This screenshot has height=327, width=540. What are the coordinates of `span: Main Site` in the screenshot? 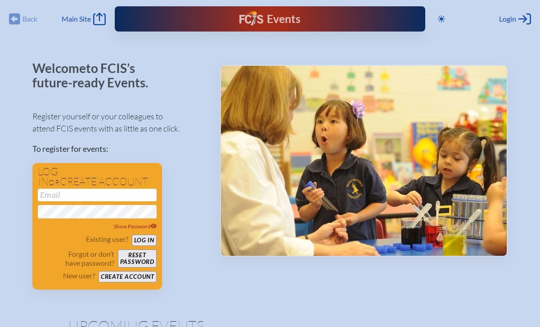 It's located at (76, 19).